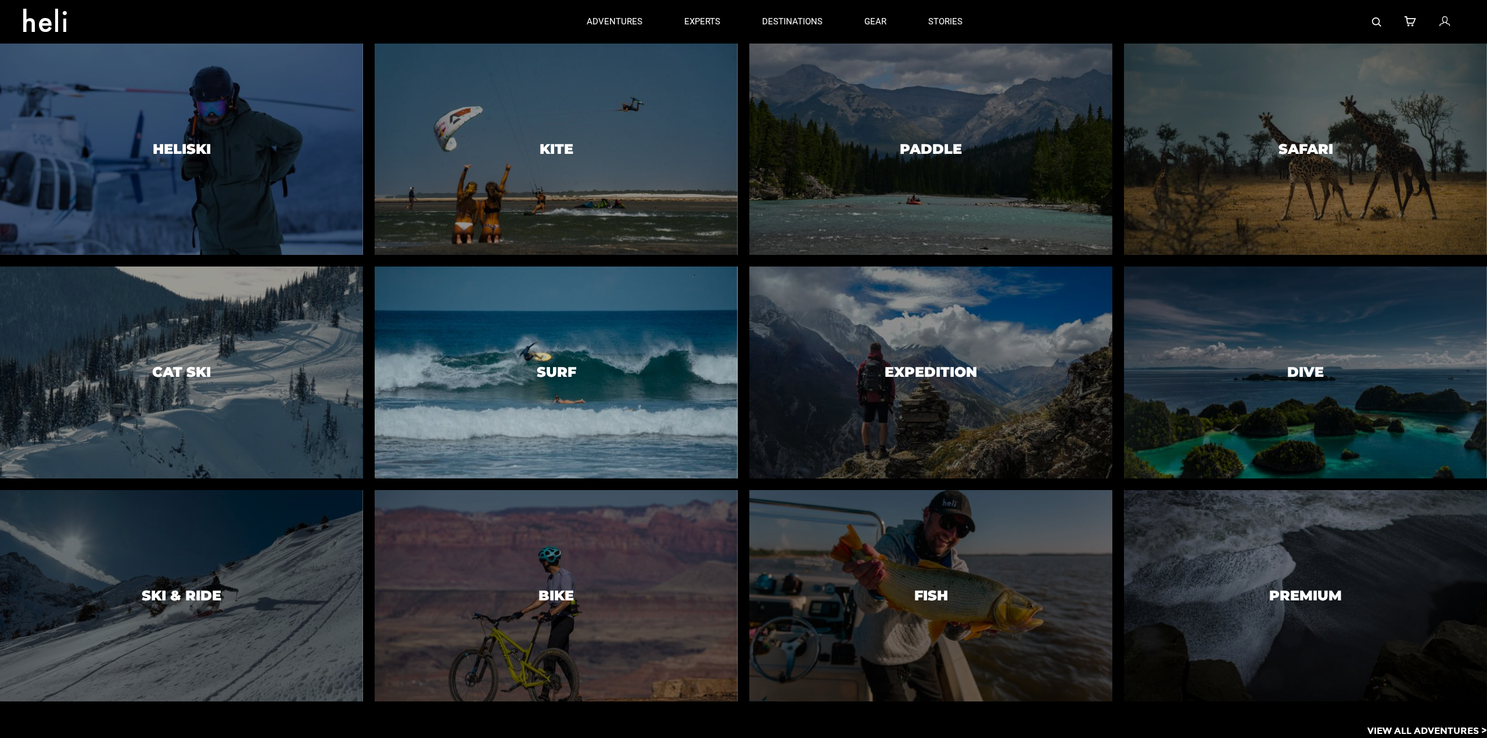 This screenshot has height=738, width=1487. What do you see at coordinates (930, 372) in the screenshot?
I see `h3: Expedition` at bounding box center [930, 372].